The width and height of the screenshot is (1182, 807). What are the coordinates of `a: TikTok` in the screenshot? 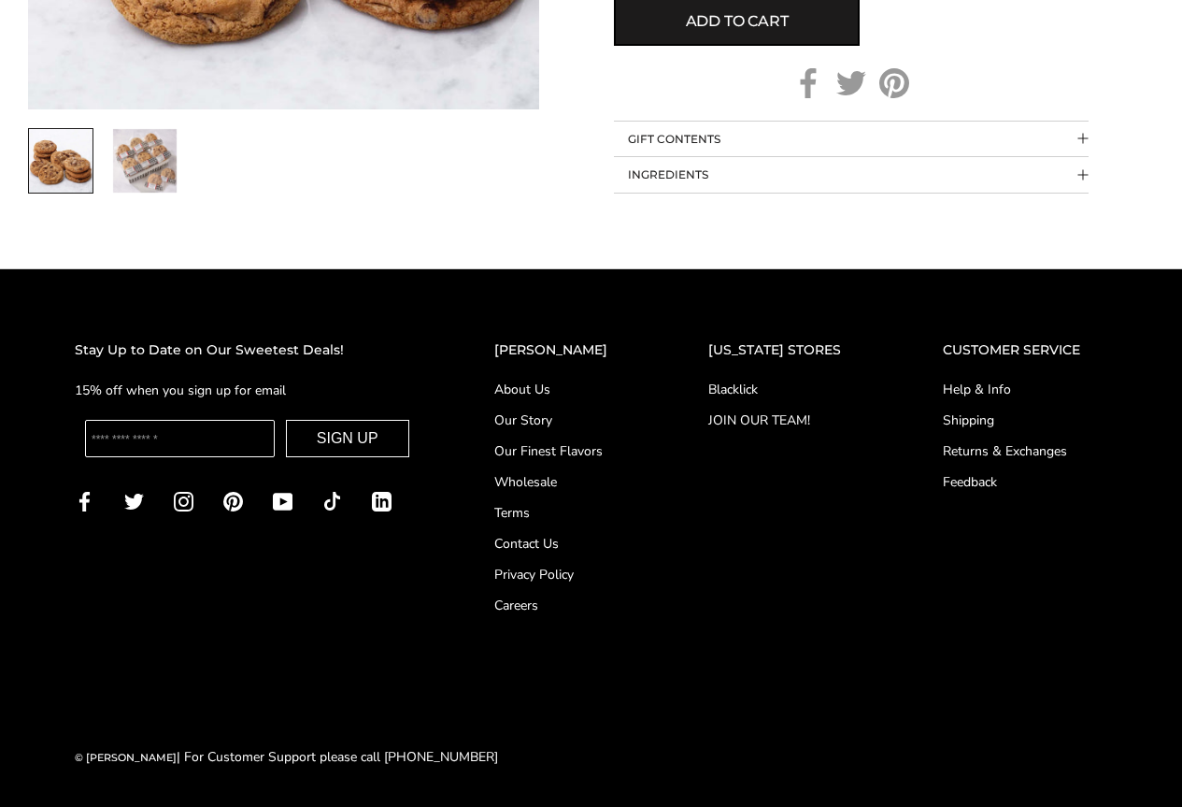 It's located at (332, 500).